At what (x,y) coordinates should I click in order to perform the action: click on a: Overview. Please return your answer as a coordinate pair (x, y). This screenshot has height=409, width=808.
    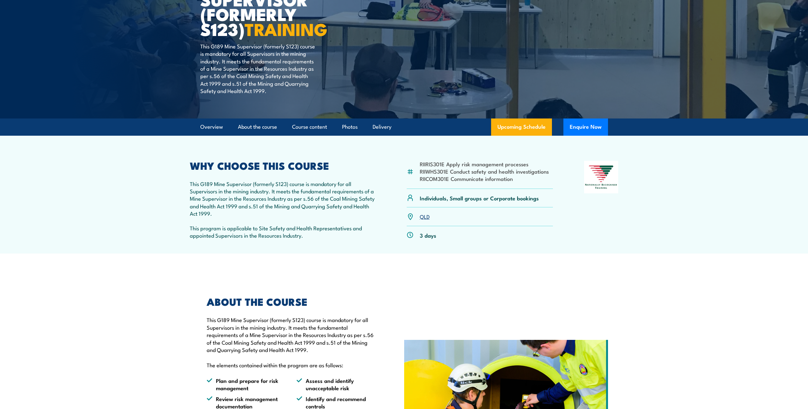
    Looking at the image, I should click on (211, 127).